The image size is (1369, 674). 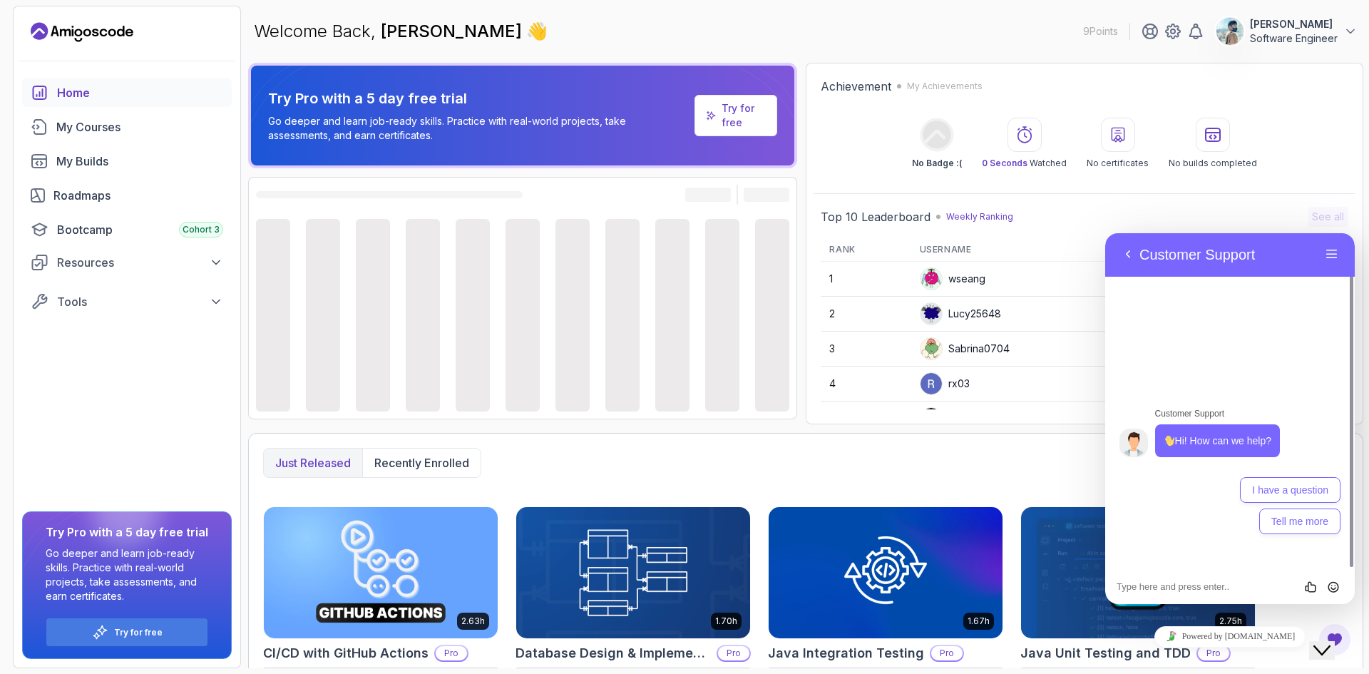 What do you see at coordinates (227, 21) in the screenshot?
I see `div: secondary` at bounding box center [227, 21].